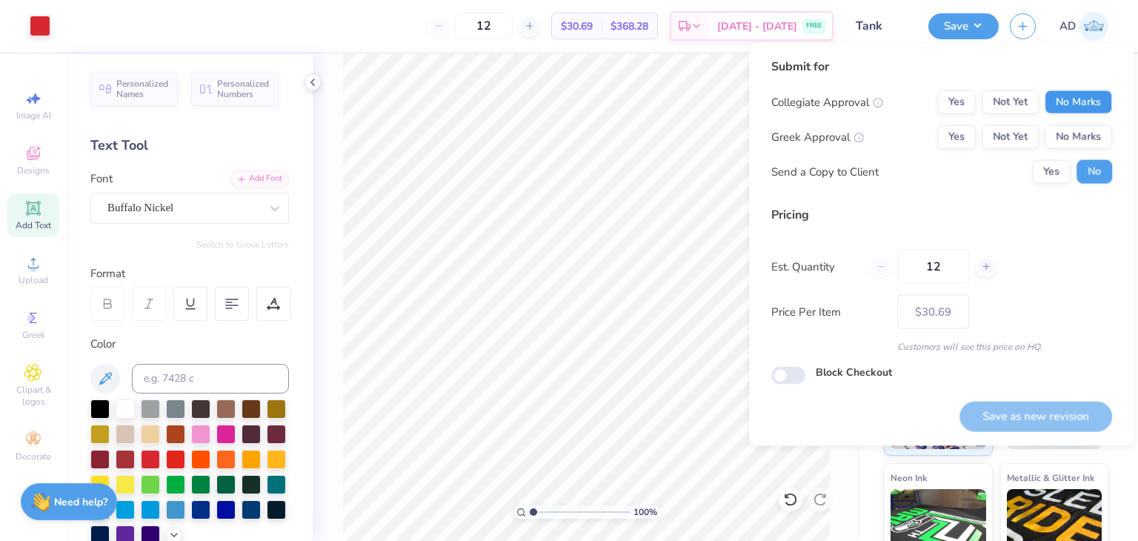 The width and height of the screenshot is (1138, 541). I want to click on span: Personalized Numbers, so click(243, 89).